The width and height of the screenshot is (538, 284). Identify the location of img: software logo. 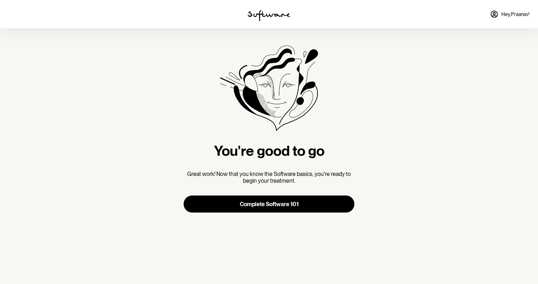
(269, 16).